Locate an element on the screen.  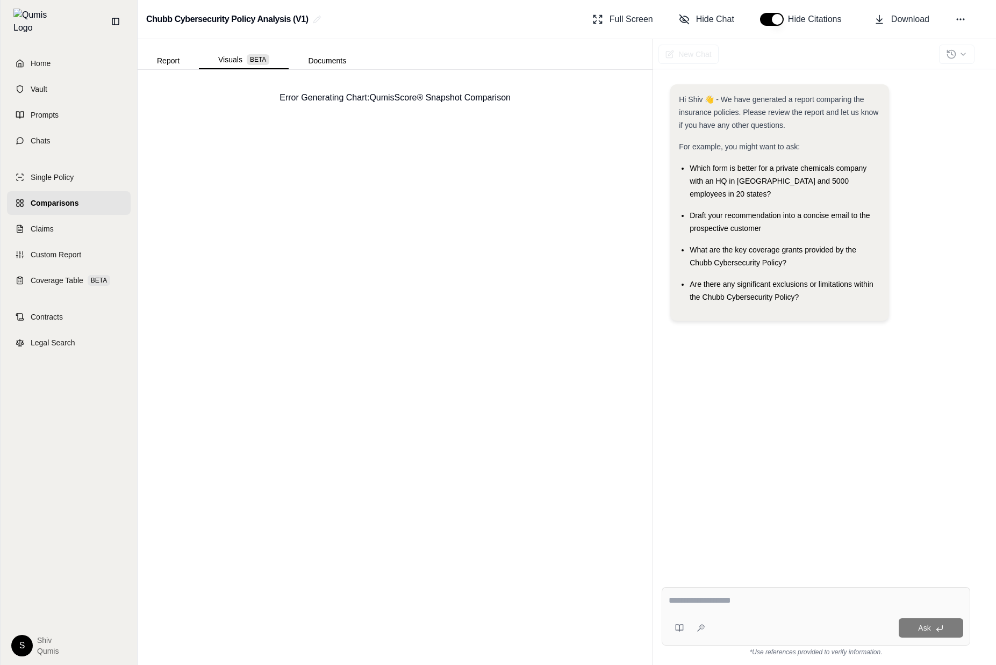
span: Vault is located at coordinates (39, 89).